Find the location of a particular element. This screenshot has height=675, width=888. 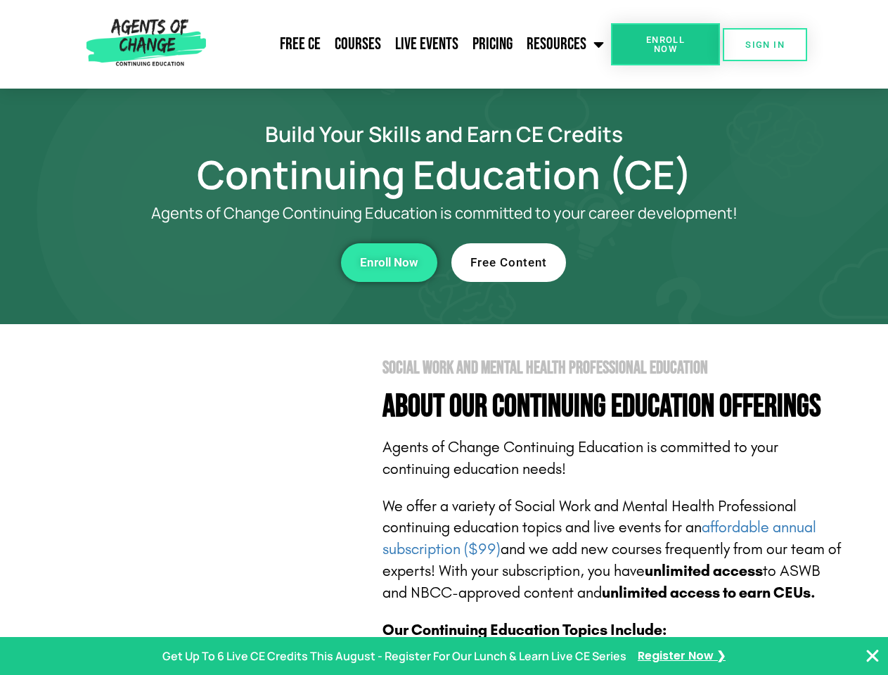

a: Register Now ❯ is located at coordinates (681, 656).